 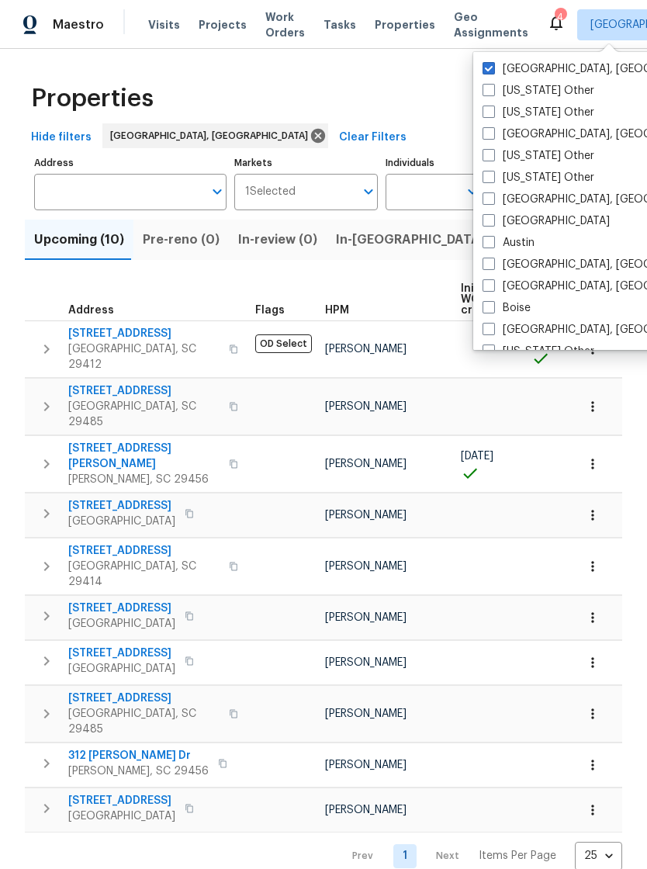 What do you see at coordinates (560, 17) in the screenshot?
I see `div: 4` at bounding box center [560, 17].